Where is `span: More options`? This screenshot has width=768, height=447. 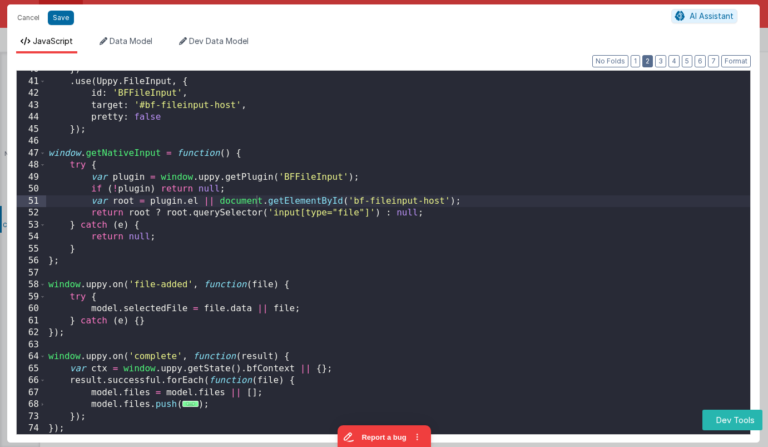
span: More options is located at coordinates (80, 12).